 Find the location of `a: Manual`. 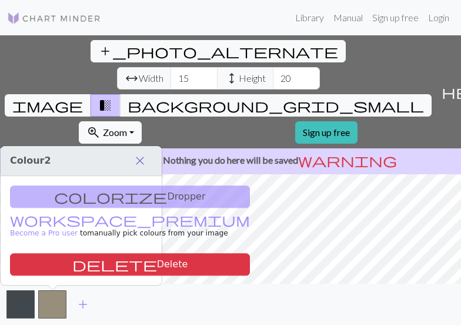

a: Manual is located at coordinates (348, 18).